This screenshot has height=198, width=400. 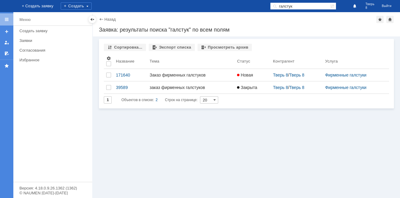 I want to click on a: Заявки, so click(x=54, y=40).